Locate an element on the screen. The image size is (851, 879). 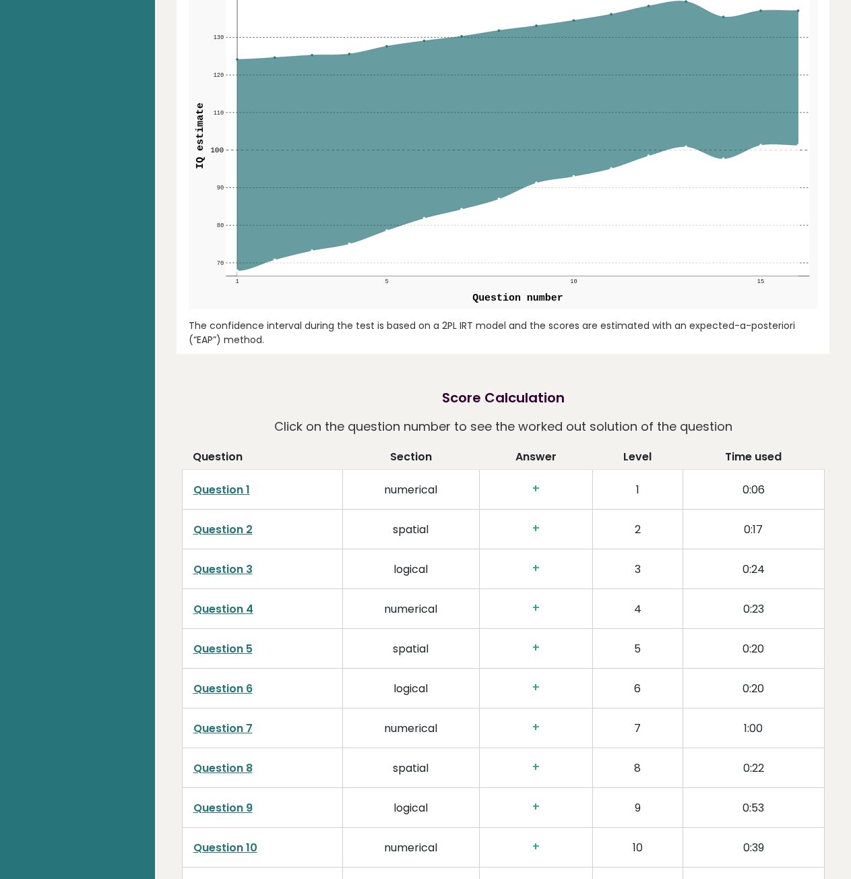
text: 100 is located at coordinates (217, 150).